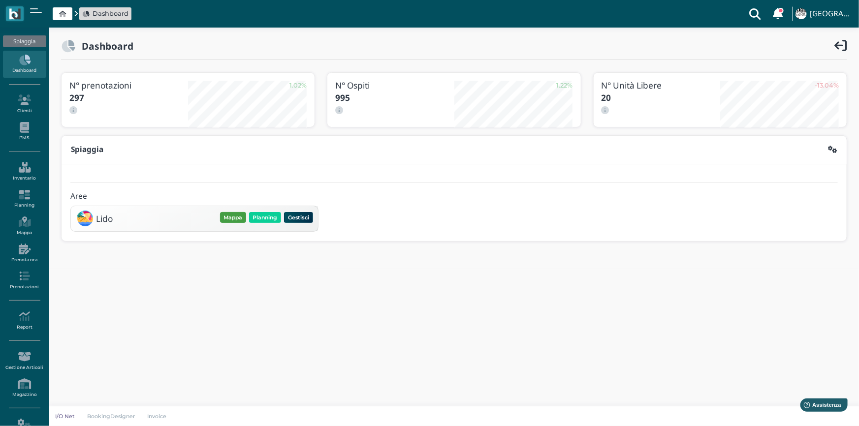 The image size is (859, 426). I want to click on h2: Dashboard, so click(104, 46).